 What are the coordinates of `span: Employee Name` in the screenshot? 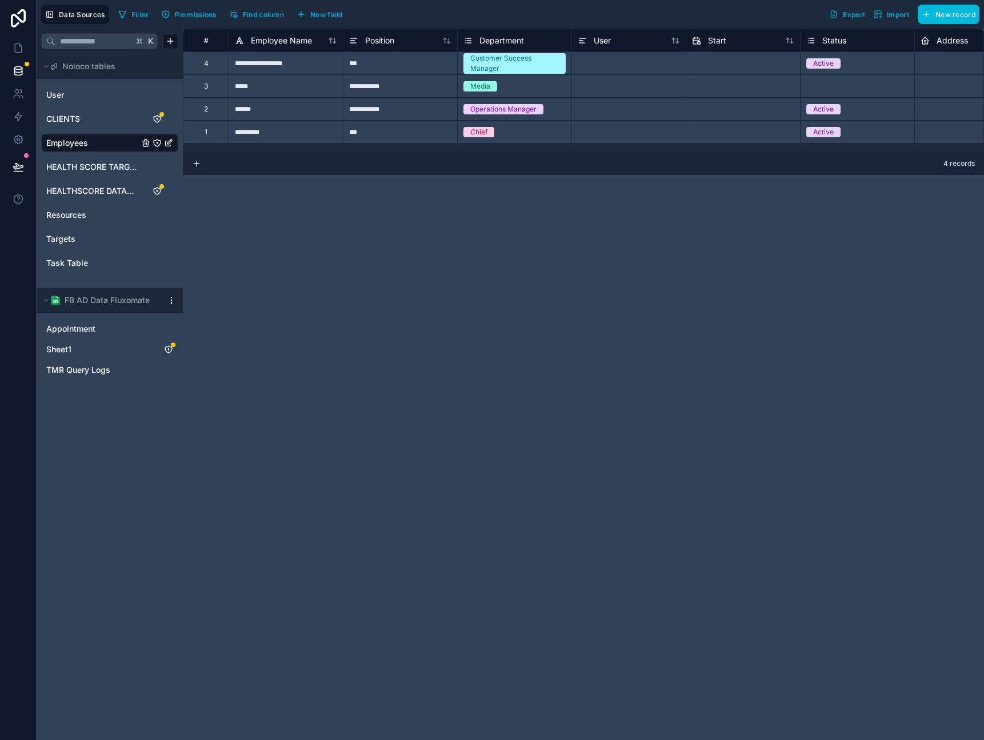 It's located at (281, 41).